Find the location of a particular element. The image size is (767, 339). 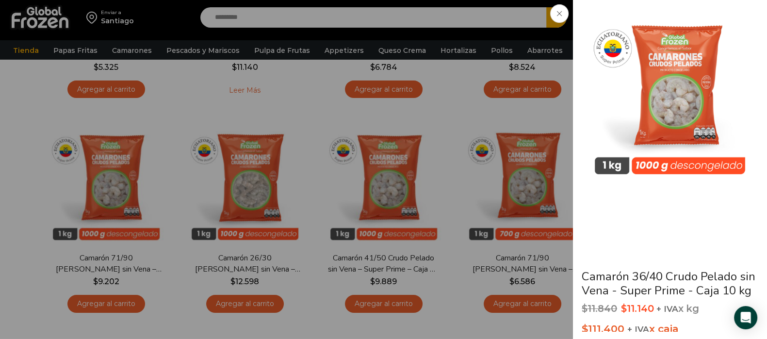

bdi: 111.400 is located at coordinates (603, 328).